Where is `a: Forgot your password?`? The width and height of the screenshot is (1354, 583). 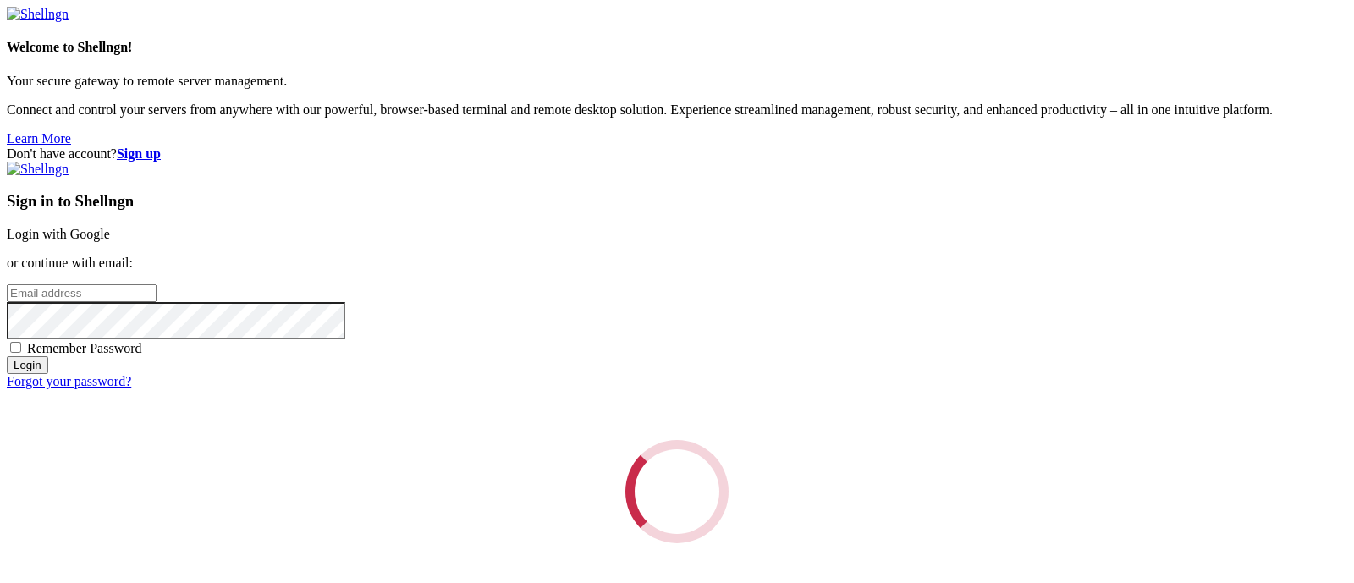
a: Forgot your password? is located at coordinates (69, 381).